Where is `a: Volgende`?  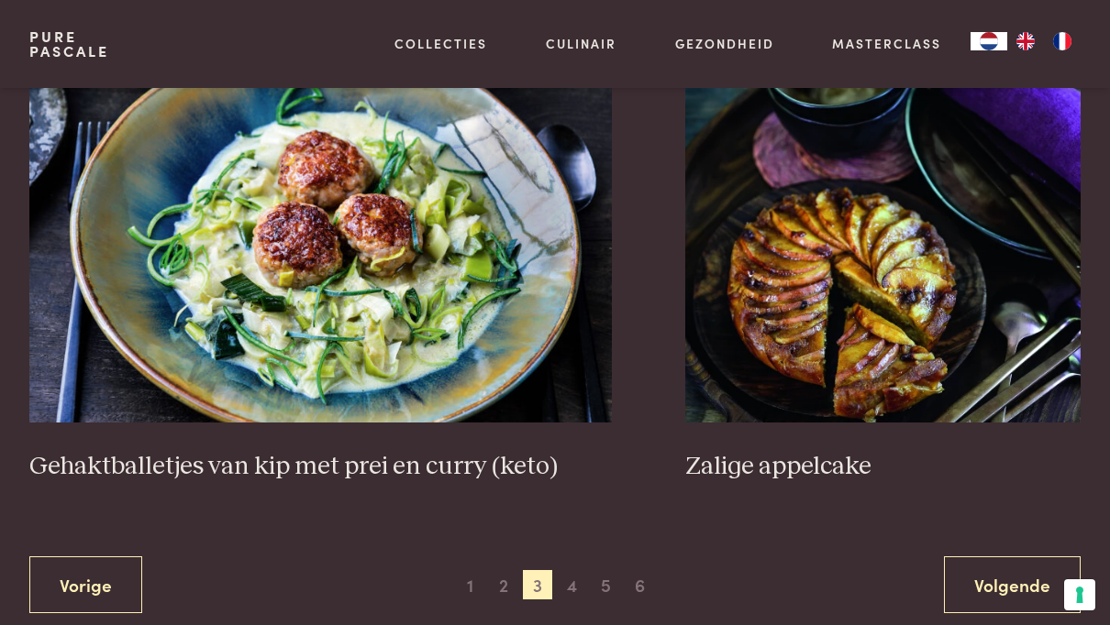 a: Volgende is located at coordinates (1011, 585).